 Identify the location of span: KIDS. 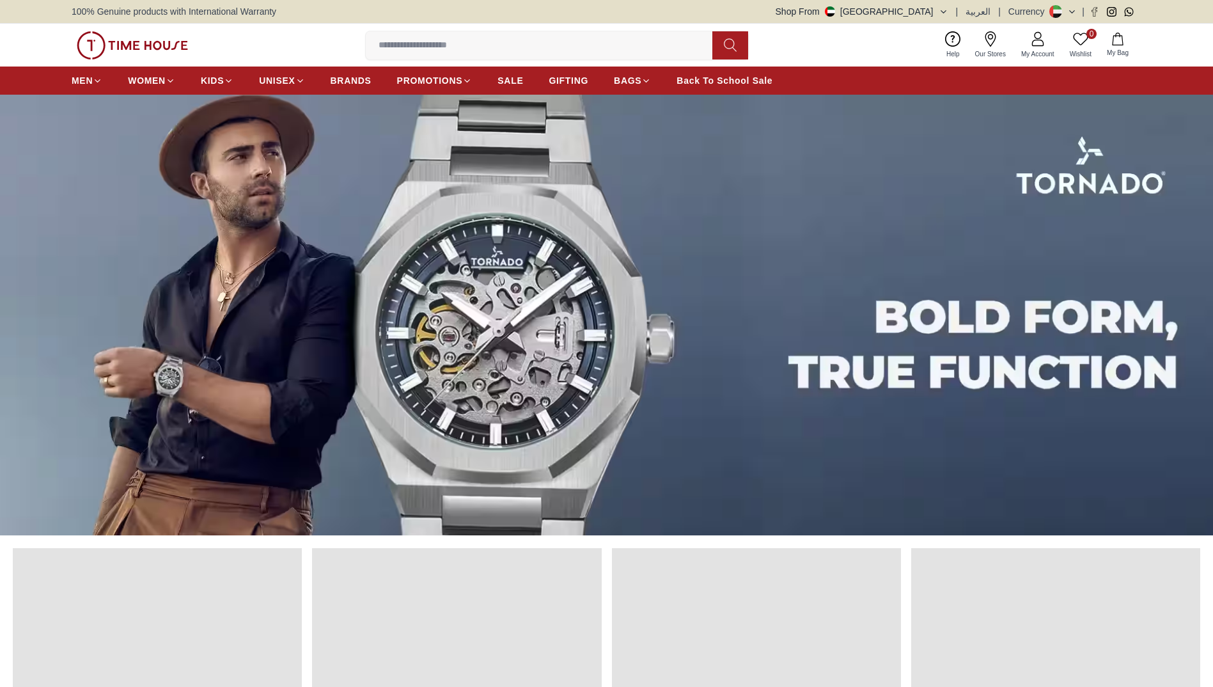
(212, 81).